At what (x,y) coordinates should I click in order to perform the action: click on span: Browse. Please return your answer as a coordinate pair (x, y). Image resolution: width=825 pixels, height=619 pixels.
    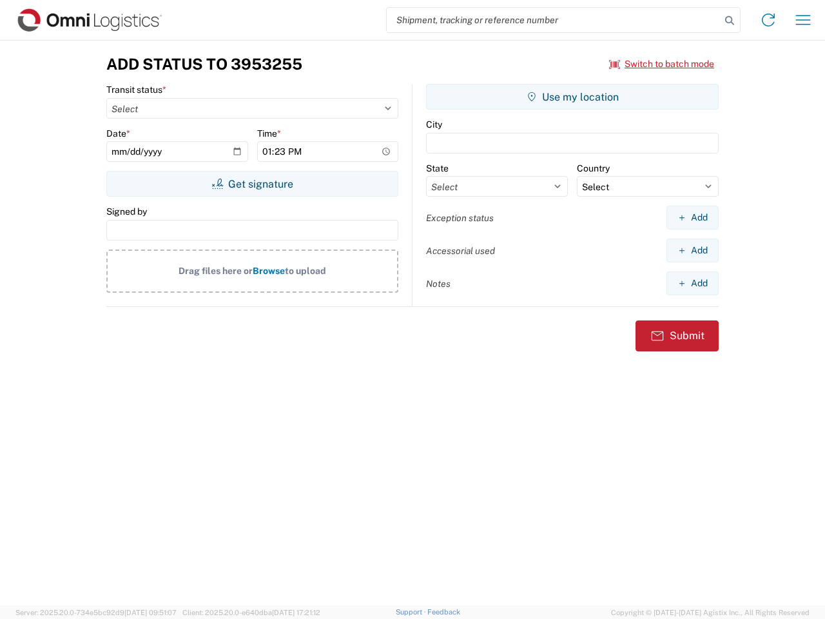
    Looking at the image, I should click on (269, 271).